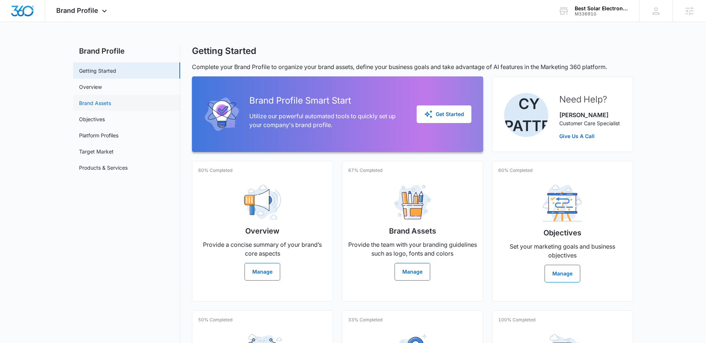 This screenshot has width=706, height=343. What do you see at coordinates (224, 51) in the screenshot?
I see `h1: Getting Started` at bounding box center [224, 51].